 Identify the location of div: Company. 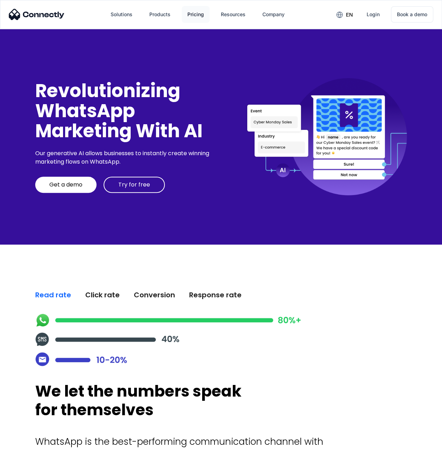
(273, 14).